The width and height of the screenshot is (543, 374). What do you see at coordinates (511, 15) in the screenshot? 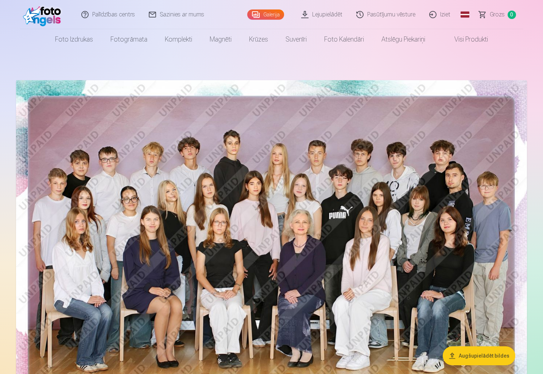
I see `span: 0` at bounding box center [511, 15].